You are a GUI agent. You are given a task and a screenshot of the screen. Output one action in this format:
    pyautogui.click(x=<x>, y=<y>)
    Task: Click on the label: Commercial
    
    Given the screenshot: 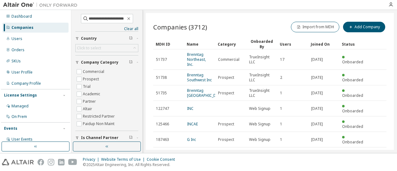 What is the action you would take?
    pyautogui.click(x=94, y=72)
    